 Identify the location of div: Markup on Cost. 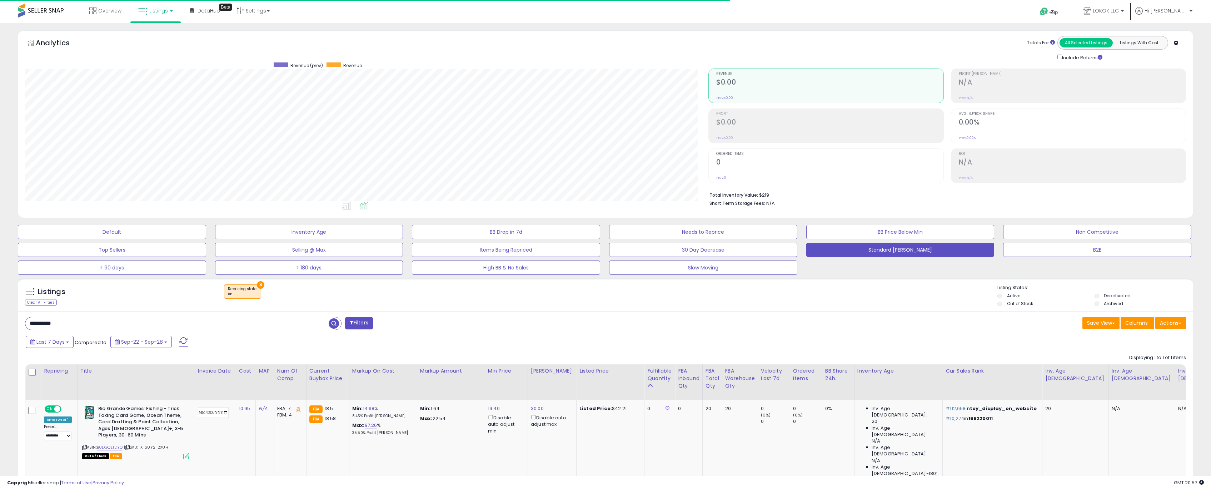
(383, 371).